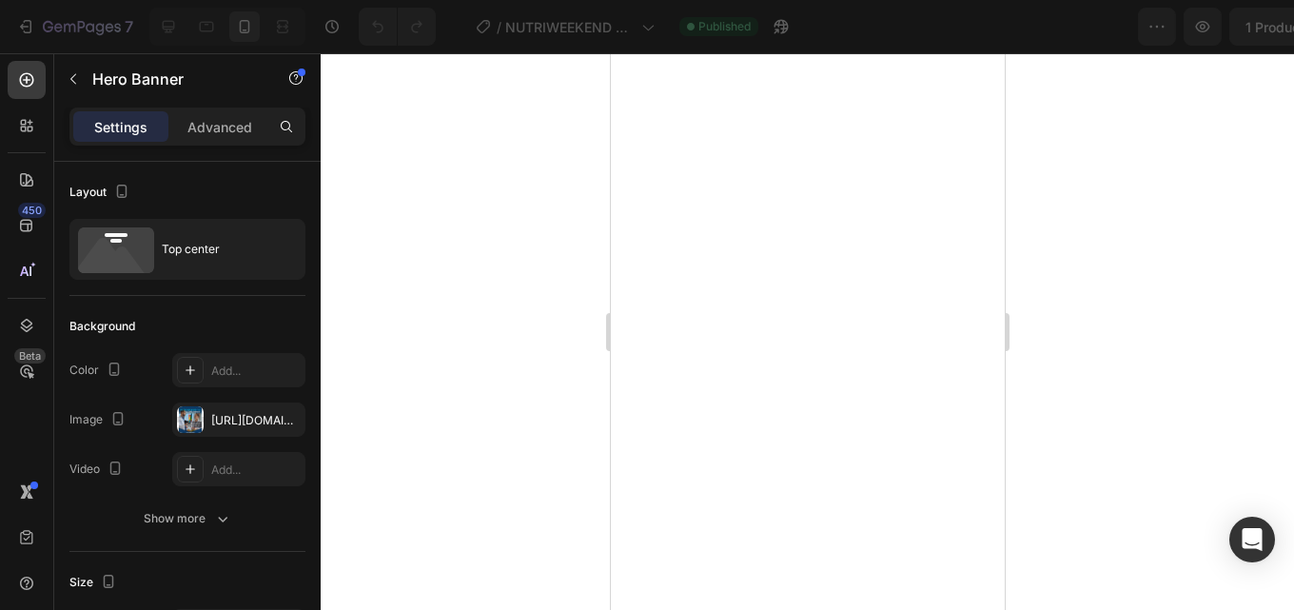 Image resolution: width=1294 pixels, height=610 pixels. What do you see at coordinates (128, 27) in the screenshot?
I see `p: 7` at bounding box center [128, 27].